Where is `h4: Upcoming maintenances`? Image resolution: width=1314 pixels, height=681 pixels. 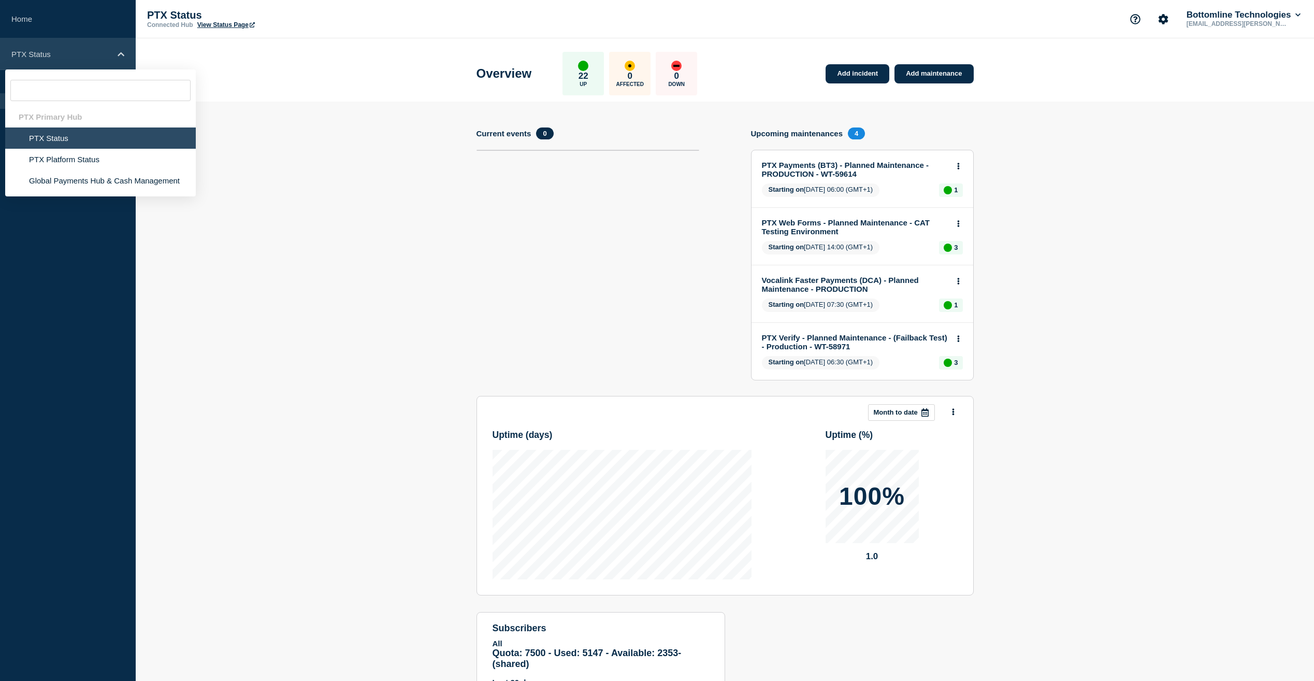
h4: Upcoming maintenances is located at coordinates (797, 133).